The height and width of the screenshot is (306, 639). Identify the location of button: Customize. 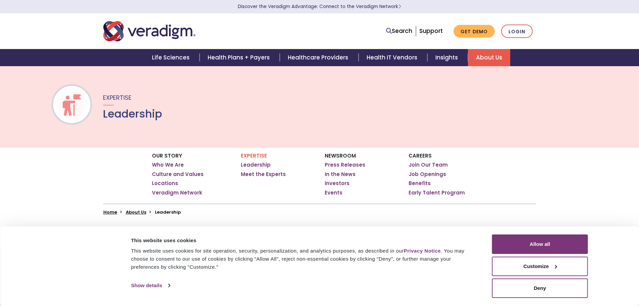
(540, 266).